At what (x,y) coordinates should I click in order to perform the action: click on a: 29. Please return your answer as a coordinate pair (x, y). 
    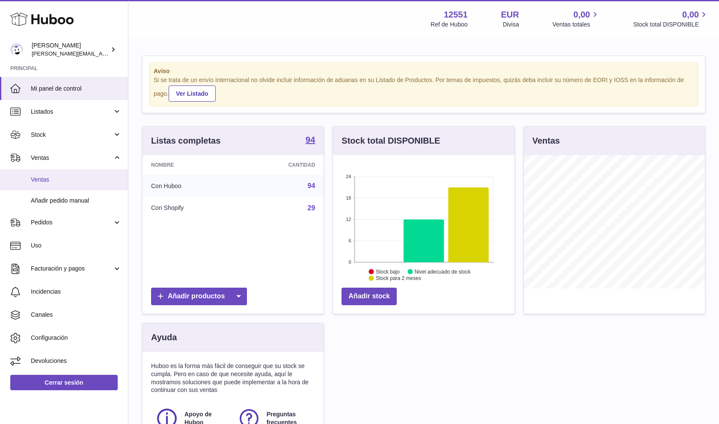
    Looking at the image, I should click on (311, 208).